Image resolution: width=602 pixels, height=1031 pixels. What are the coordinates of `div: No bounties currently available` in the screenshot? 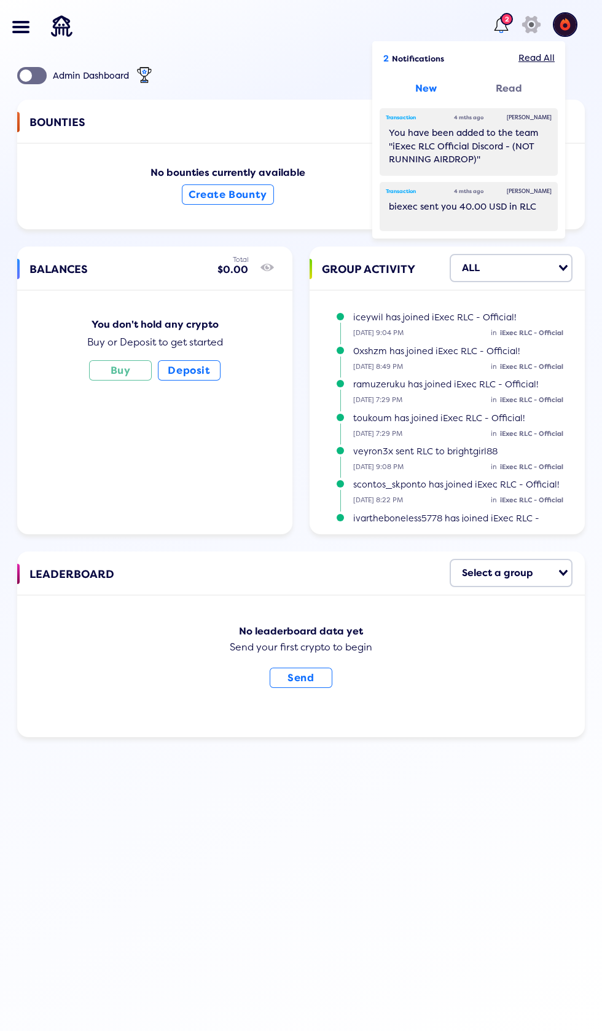 It's located at (228, 192).